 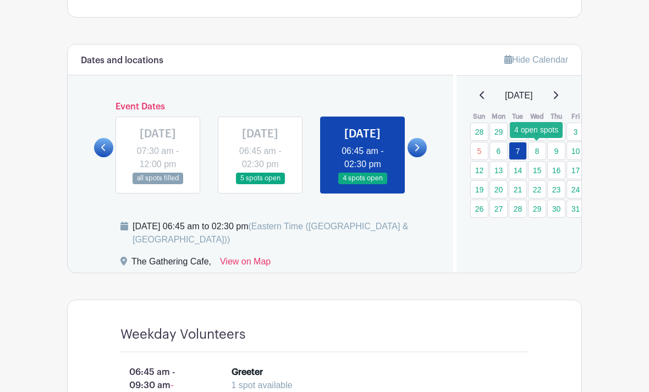 I want to click on a: 5, so click(x=479, y=151).